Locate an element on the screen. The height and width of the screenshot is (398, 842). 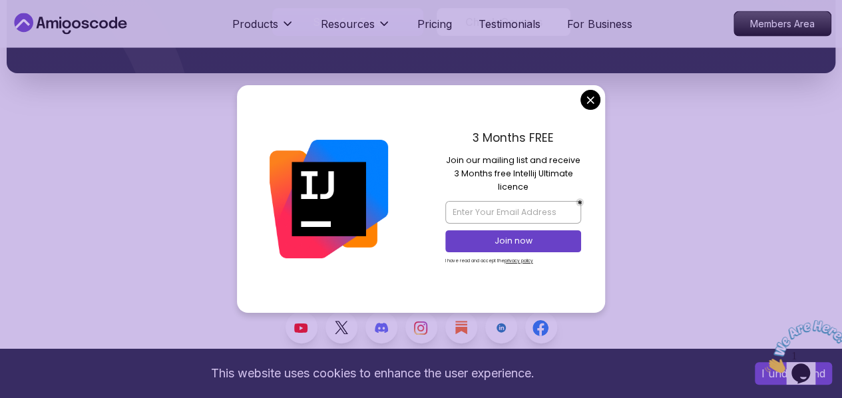
p: Testimonials is located at coordinates (509, 24).